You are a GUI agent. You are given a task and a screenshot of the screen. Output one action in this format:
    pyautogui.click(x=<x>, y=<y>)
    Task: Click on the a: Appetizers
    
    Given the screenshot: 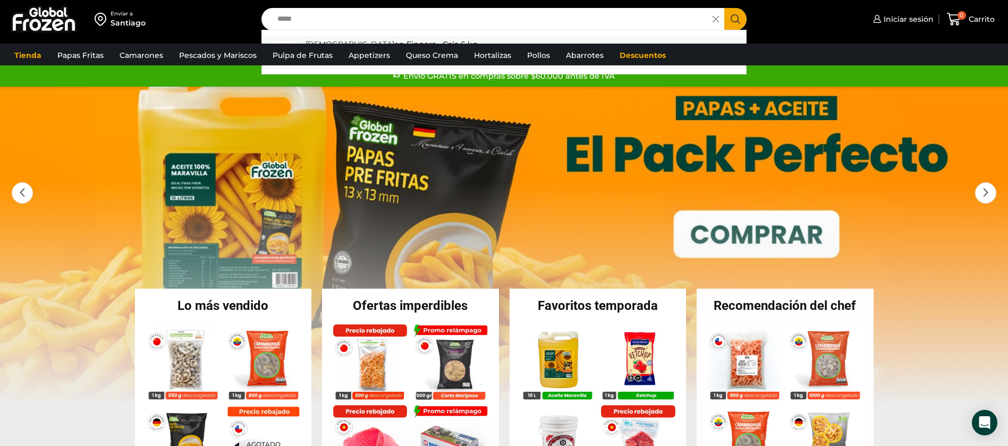 What is the action you would take?
    pyautogui.click(x=369, y=55)
    